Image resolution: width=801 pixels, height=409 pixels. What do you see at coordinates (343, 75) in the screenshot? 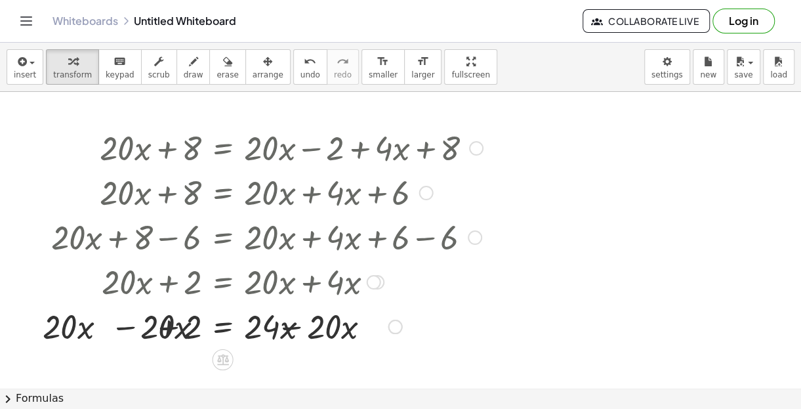
I see `span: redo` at bounding box center [343, 75].